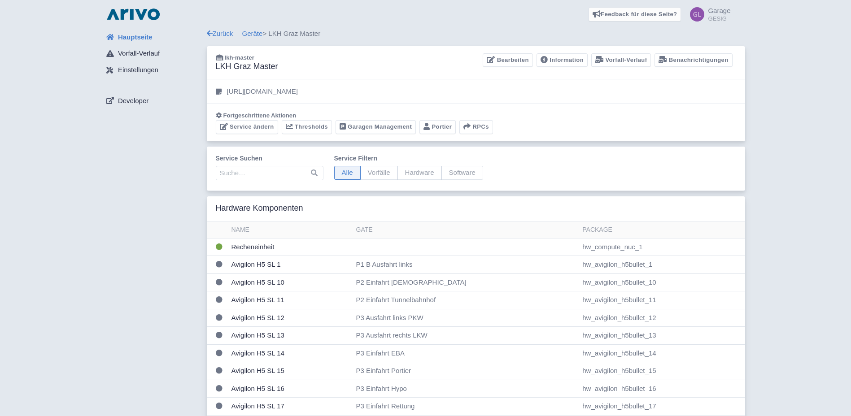 The image size is (851, 416). What do you see at coordinates (466, 301) in the screenshot?
I see `td: P2 Einfahrt Tunnelbahnhof` at bounding box center [466, 301].